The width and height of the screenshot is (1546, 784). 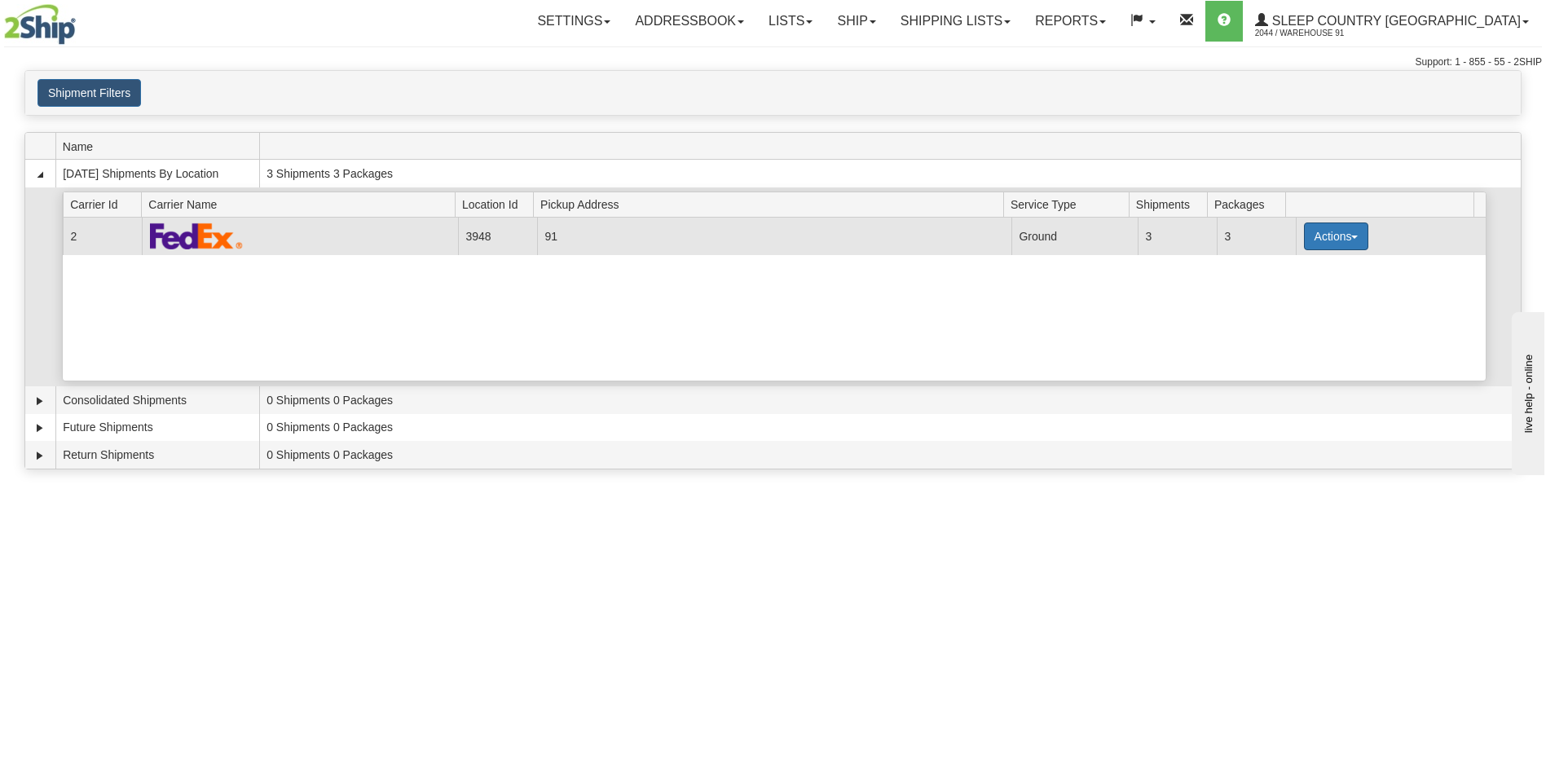 I want to click on a: Lists, so click(x=790, y=21).